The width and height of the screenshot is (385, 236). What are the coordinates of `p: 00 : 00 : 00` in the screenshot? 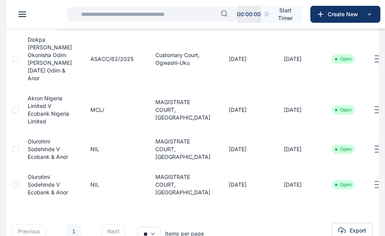 It's located at (249, 14).